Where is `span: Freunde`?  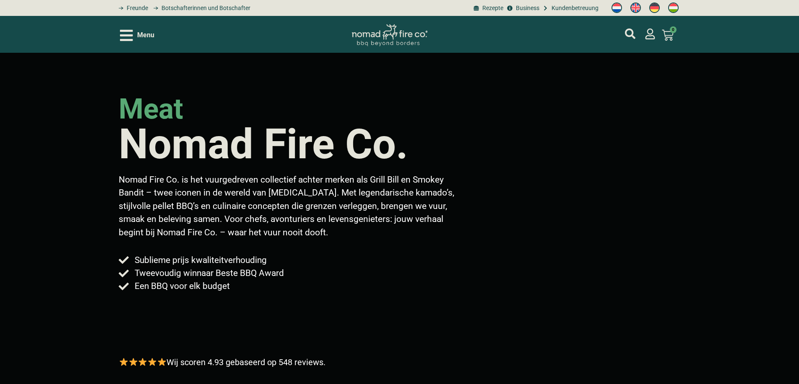
span: Freunde is located at coordinates (136, 8).